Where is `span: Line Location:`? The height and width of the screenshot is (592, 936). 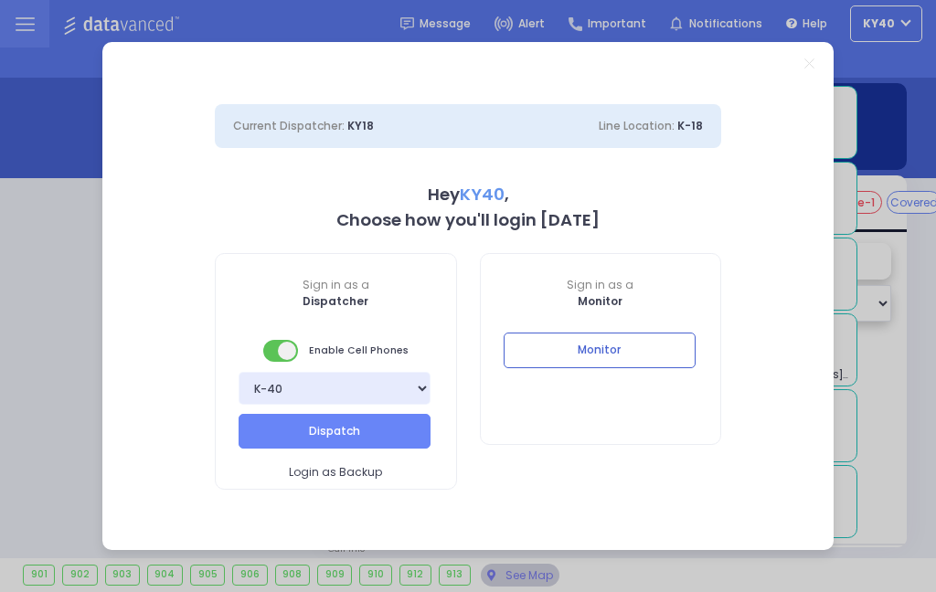
span: Line Location: is located at coordinates (636, 125).